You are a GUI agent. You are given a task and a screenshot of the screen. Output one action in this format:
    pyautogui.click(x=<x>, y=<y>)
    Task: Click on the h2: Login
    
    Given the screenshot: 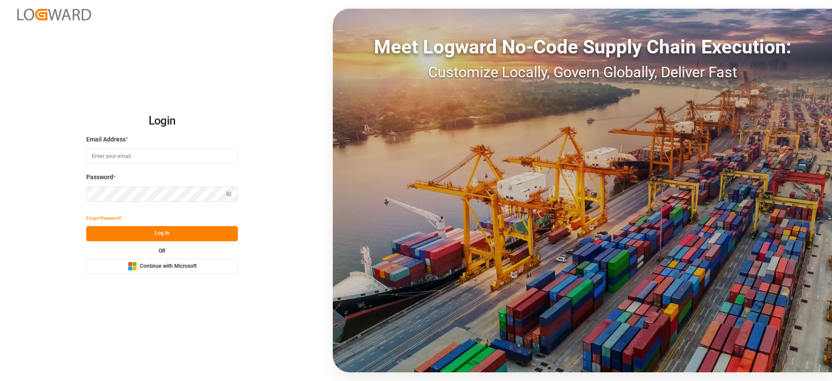 What is the action you would take?
    pyautogui.click(x=162, y=121)
    